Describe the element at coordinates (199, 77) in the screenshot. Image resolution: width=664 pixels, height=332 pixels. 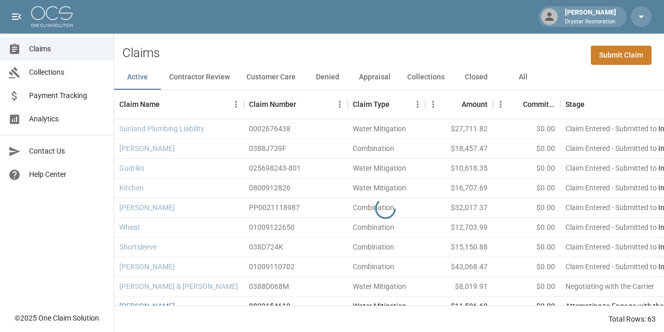
I see `button: Contractor Review` at that location.